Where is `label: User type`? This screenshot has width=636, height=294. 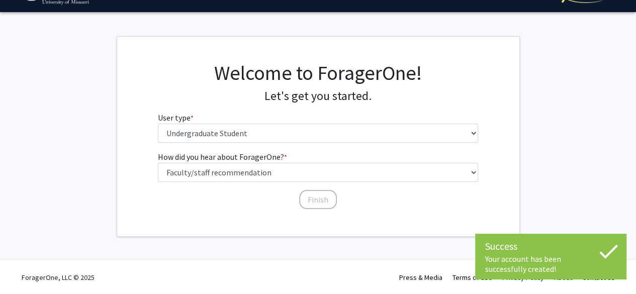
label: User type is located at coordinates (175, 118).